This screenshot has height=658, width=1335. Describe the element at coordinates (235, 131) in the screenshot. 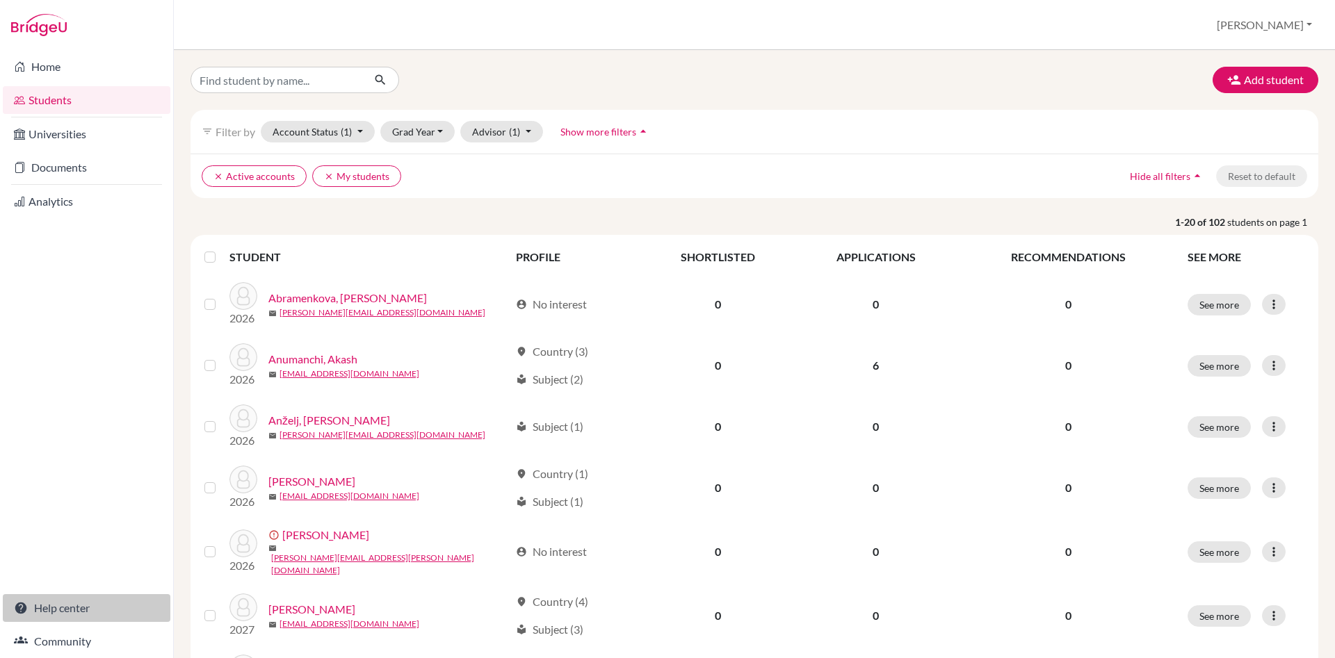

I see `span: Filter by` at that location.